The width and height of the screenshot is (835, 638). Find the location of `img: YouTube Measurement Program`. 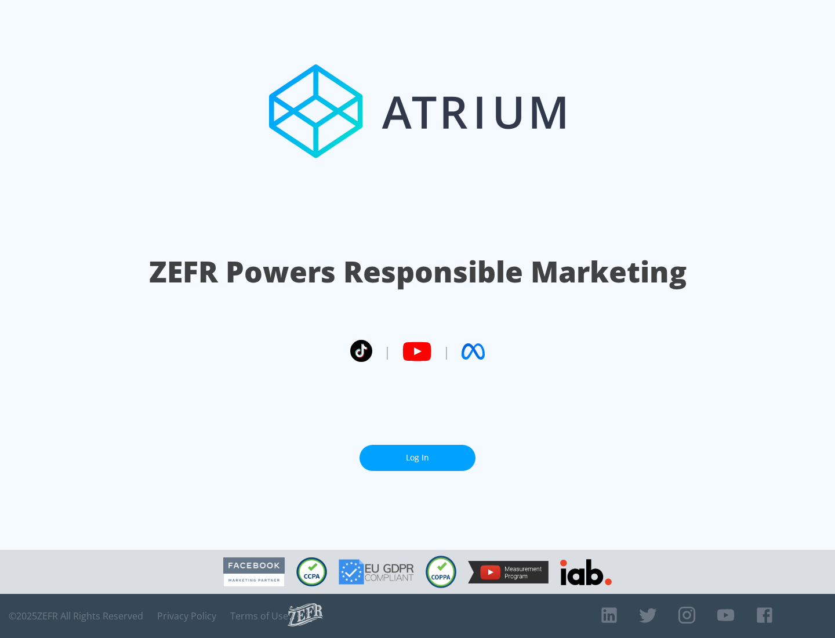

img: YouTube Measurement Program is located at coordinates (508, 572).